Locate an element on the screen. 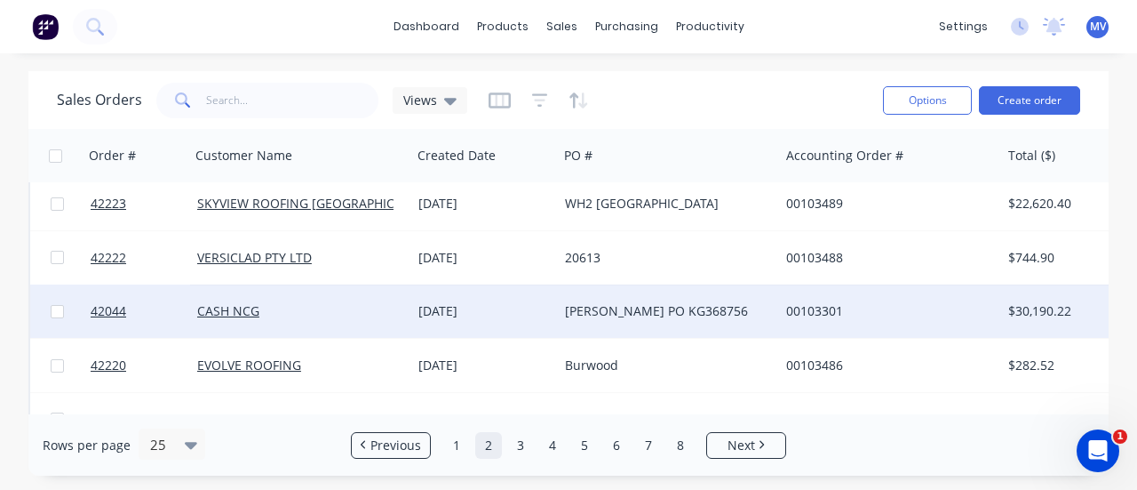  div: 00103301 is located at coordinates (885, 311).